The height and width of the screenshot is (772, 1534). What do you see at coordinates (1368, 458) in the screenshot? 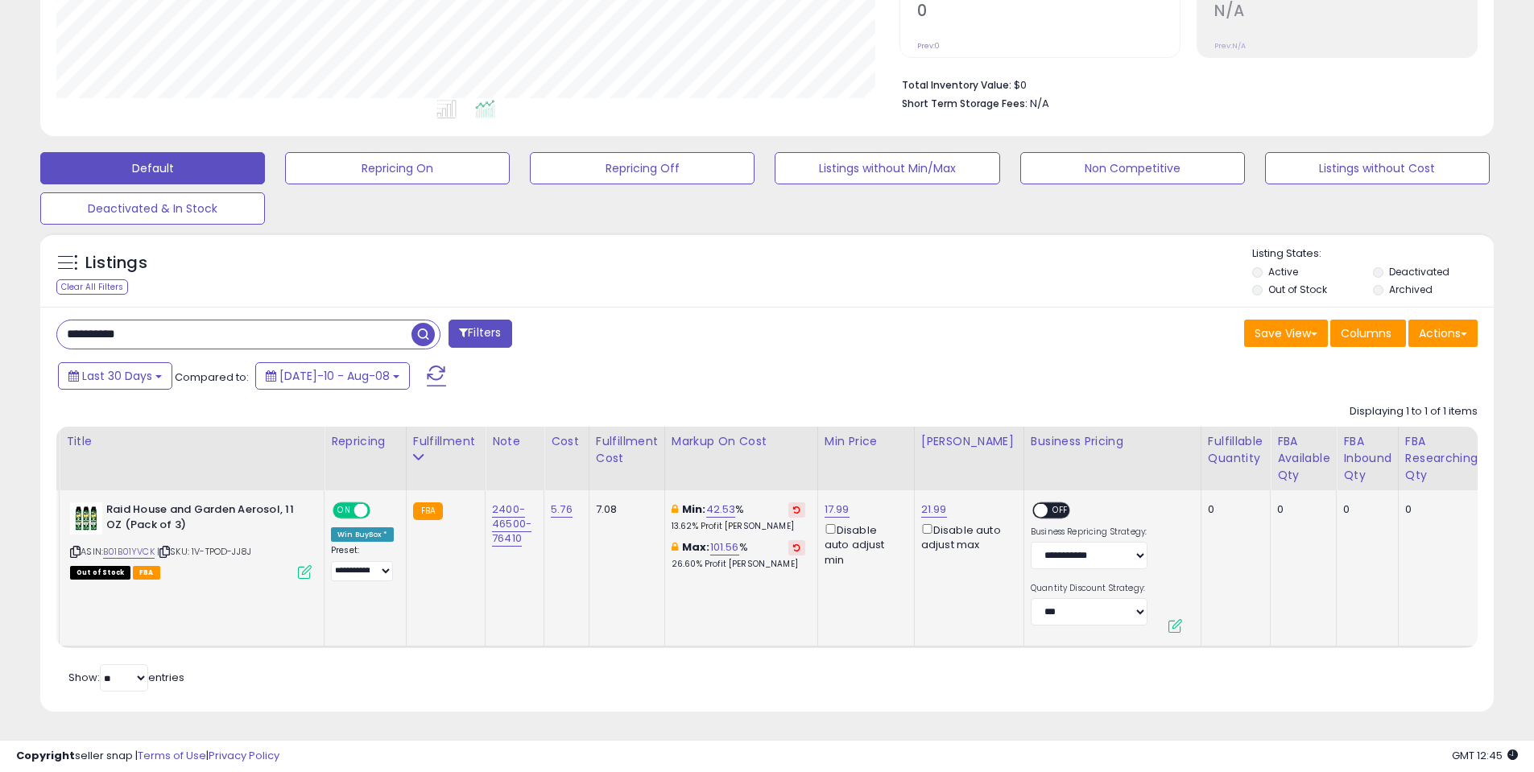
I see `div: FBA inbound Qty` at bounding box center [1368, 458].